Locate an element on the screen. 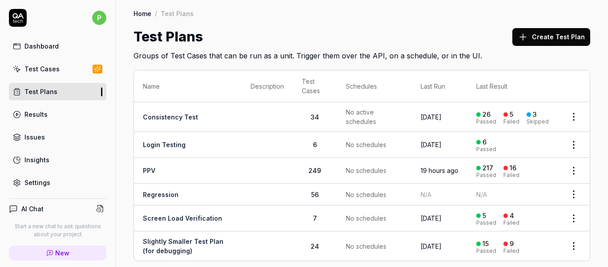 This screenshot has width=608, height=267. th: Last Result is located at coordinates (512, 86).